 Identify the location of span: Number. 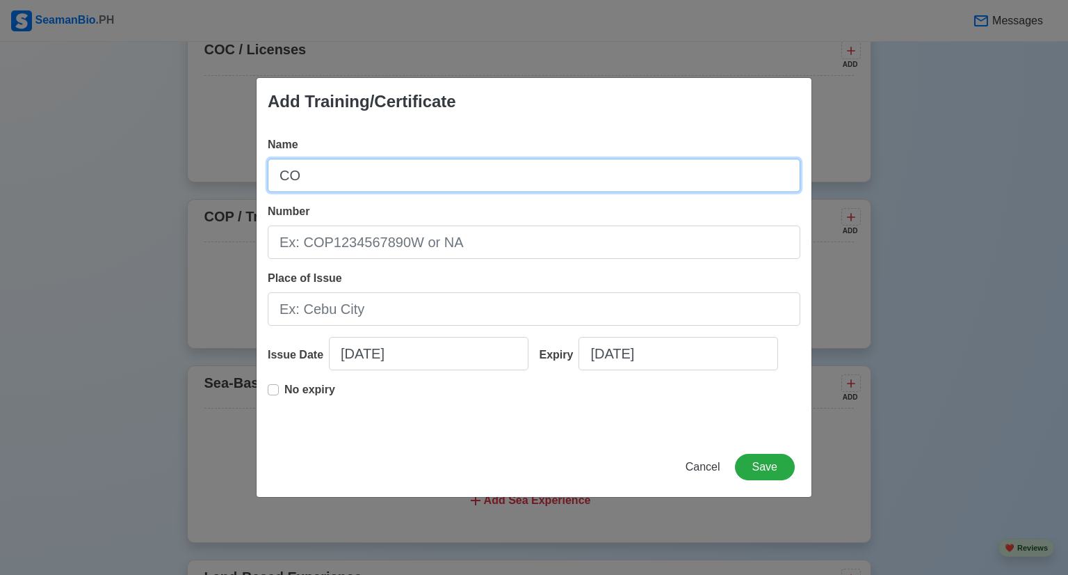
(289, 211).